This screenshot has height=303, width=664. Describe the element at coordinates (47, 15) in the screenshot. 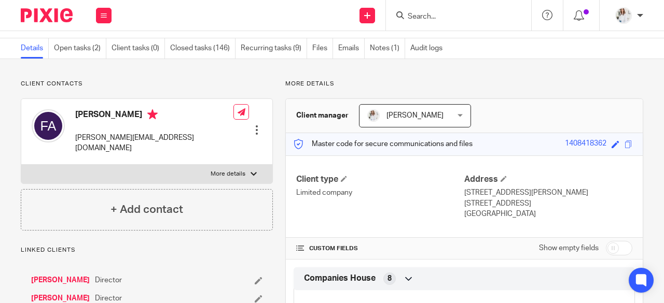

I see `img: Pixie` at that location.